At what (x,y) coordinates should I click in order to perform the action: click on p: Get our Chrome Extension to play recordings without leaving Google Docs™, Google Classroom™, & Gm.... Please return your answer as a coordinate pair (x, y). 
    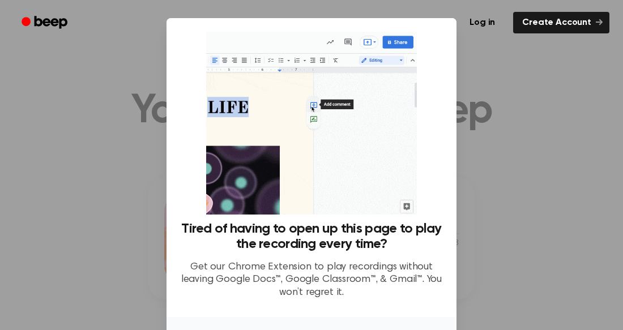
    Looking at the image, I should click on (311, 280).